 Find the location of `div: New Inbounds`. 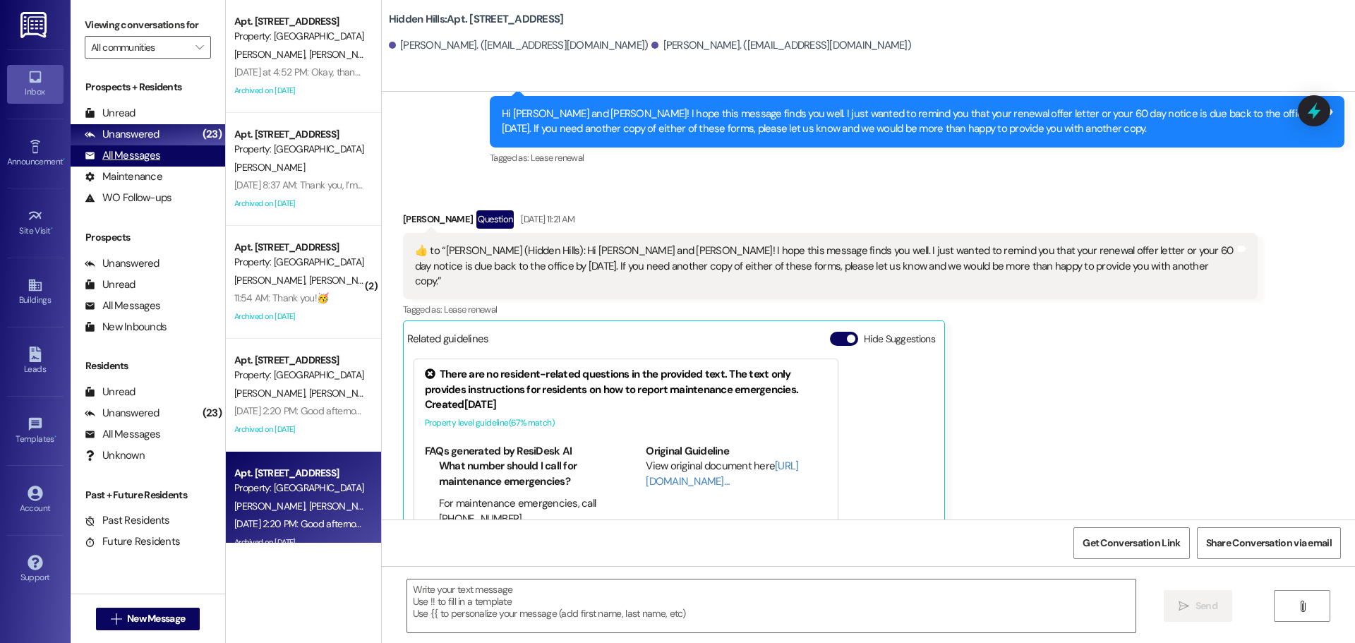

div: New Inbounds is located at coordinates (126, 327).